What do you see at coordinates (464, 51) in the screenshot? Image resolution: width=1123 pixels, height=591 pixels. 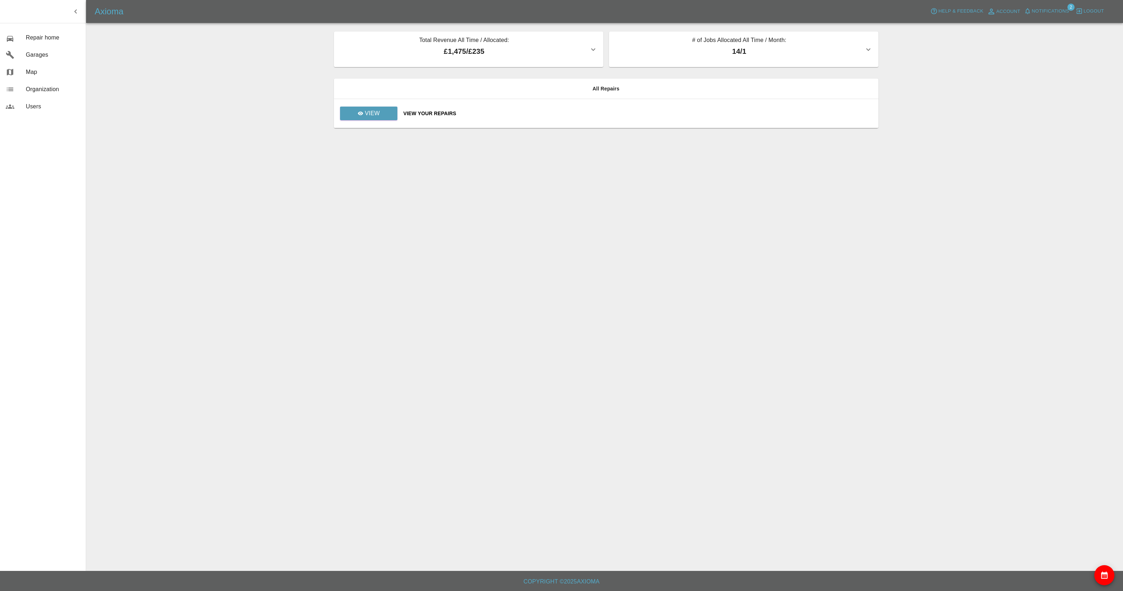 I see `p: £1,475 / £235` at bounding box center [464, 51].